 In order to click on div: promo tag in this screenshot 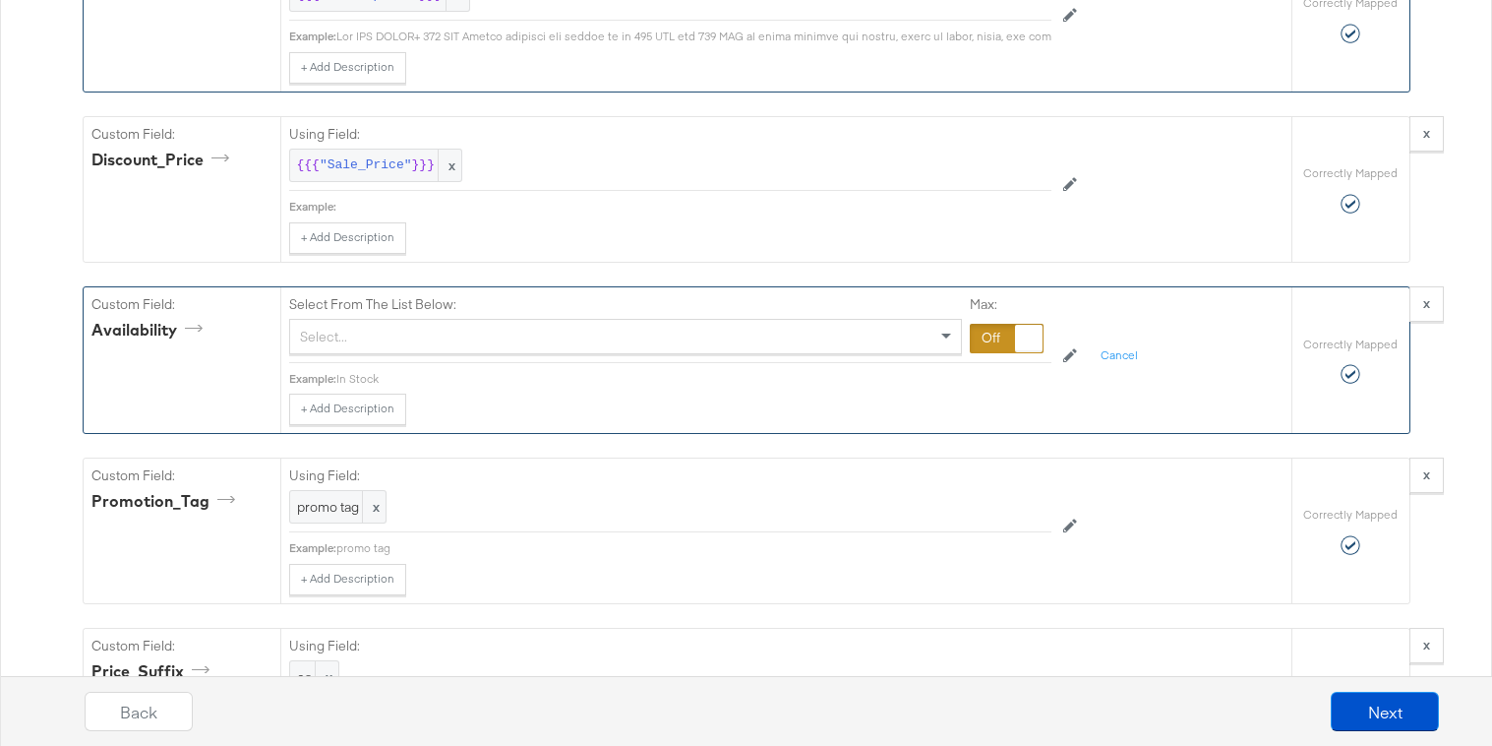, I will do `click(693, 548)`.